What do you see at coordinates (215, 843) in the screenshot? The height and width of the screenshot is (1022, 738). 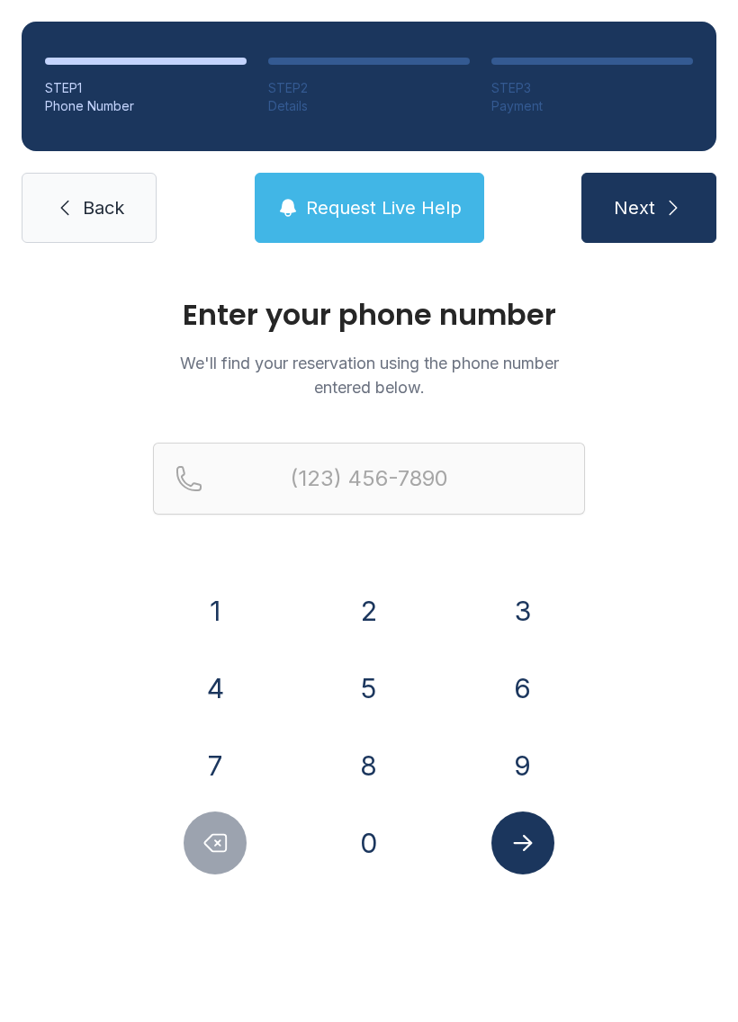 I see `button: Delete number` at bounding box center [215, 843].